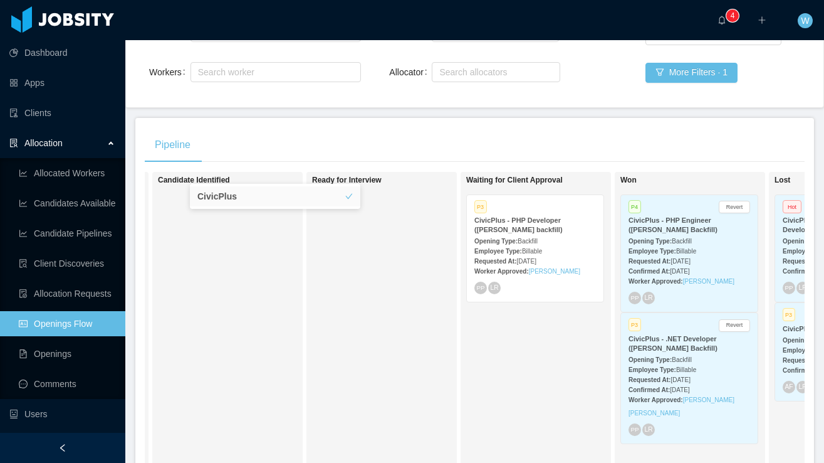 Image resolution: width=824 pixels, height=463 pixels. I want to click on div: Search allocators, so click(493, 72).